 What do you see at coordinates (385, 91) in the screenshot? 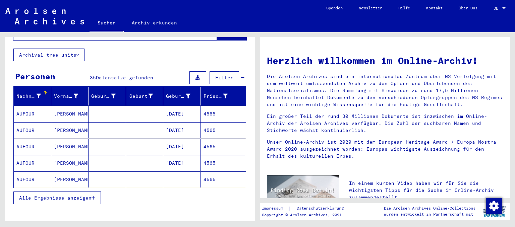
I see `p: Die Arolsen Archives sind ein internationales Zentrum über NS-Verfolgung mit dem weltweit umfasse...` at bounding box center [385, 91].